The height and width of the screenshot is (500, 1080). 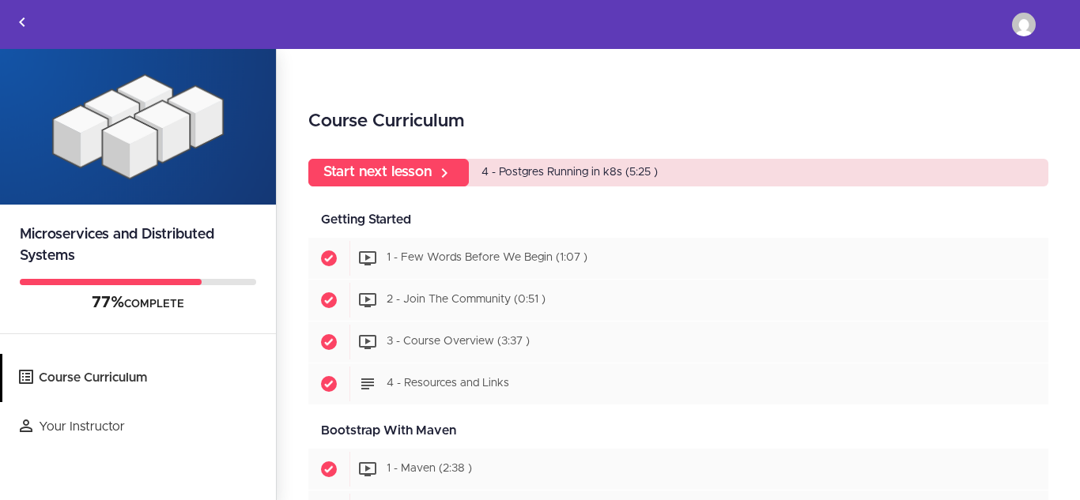 I want to click on a: Completed item 1 - Few Words Before We Begin (1:07 ), so click(x=678, y=259).